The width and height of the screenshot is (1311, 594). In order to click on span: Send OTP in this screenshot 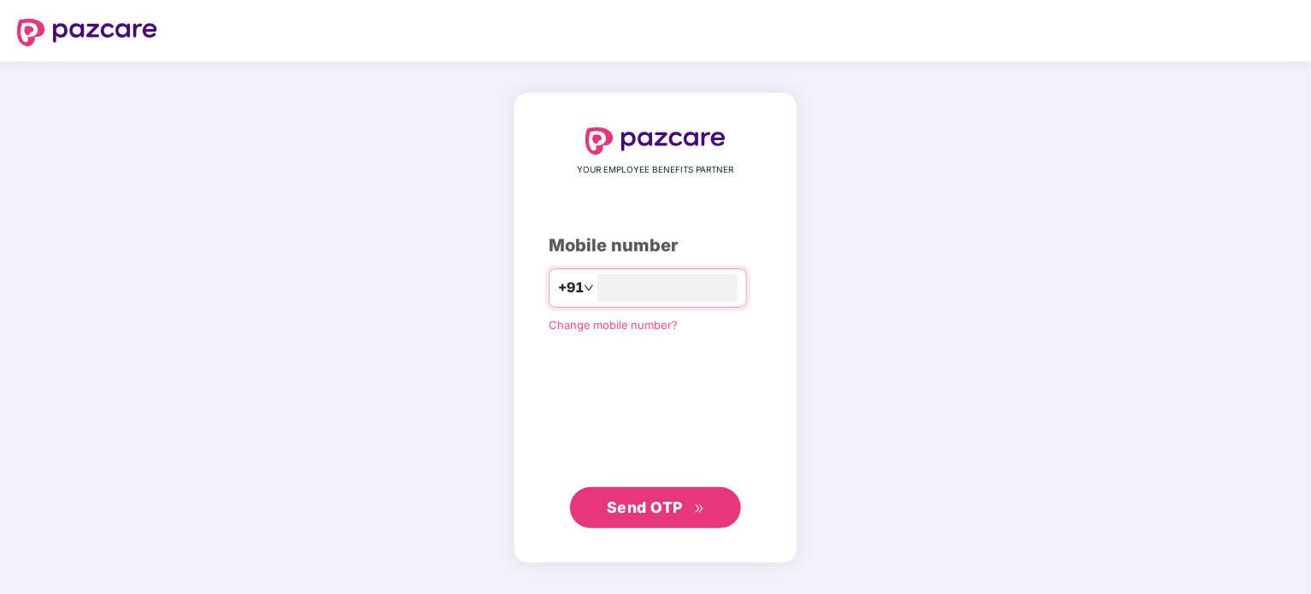, I will do `click(644, 507)`.